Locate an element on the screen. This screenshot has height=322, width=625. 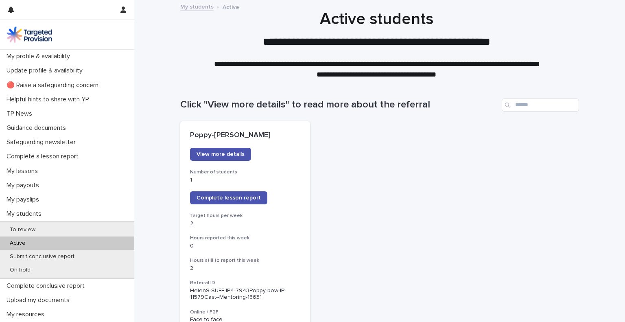
a: View more details is located at coordinates (221, 154).